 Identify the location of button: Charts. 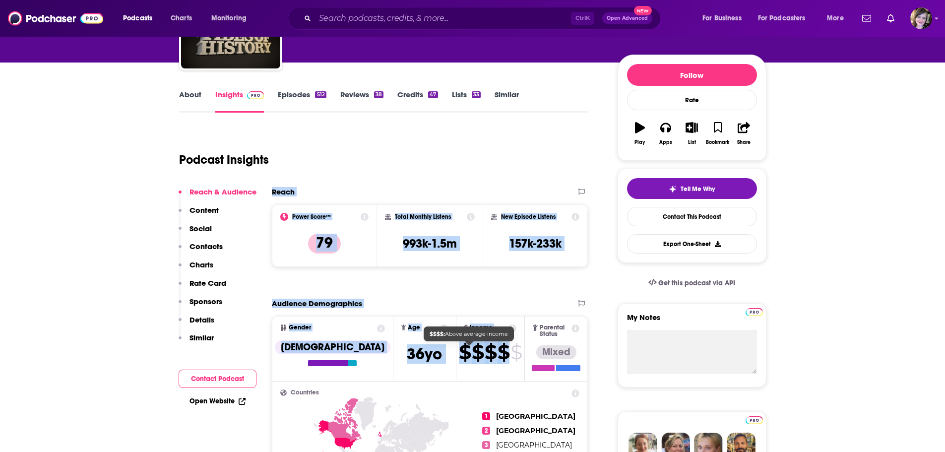
(196, 269).